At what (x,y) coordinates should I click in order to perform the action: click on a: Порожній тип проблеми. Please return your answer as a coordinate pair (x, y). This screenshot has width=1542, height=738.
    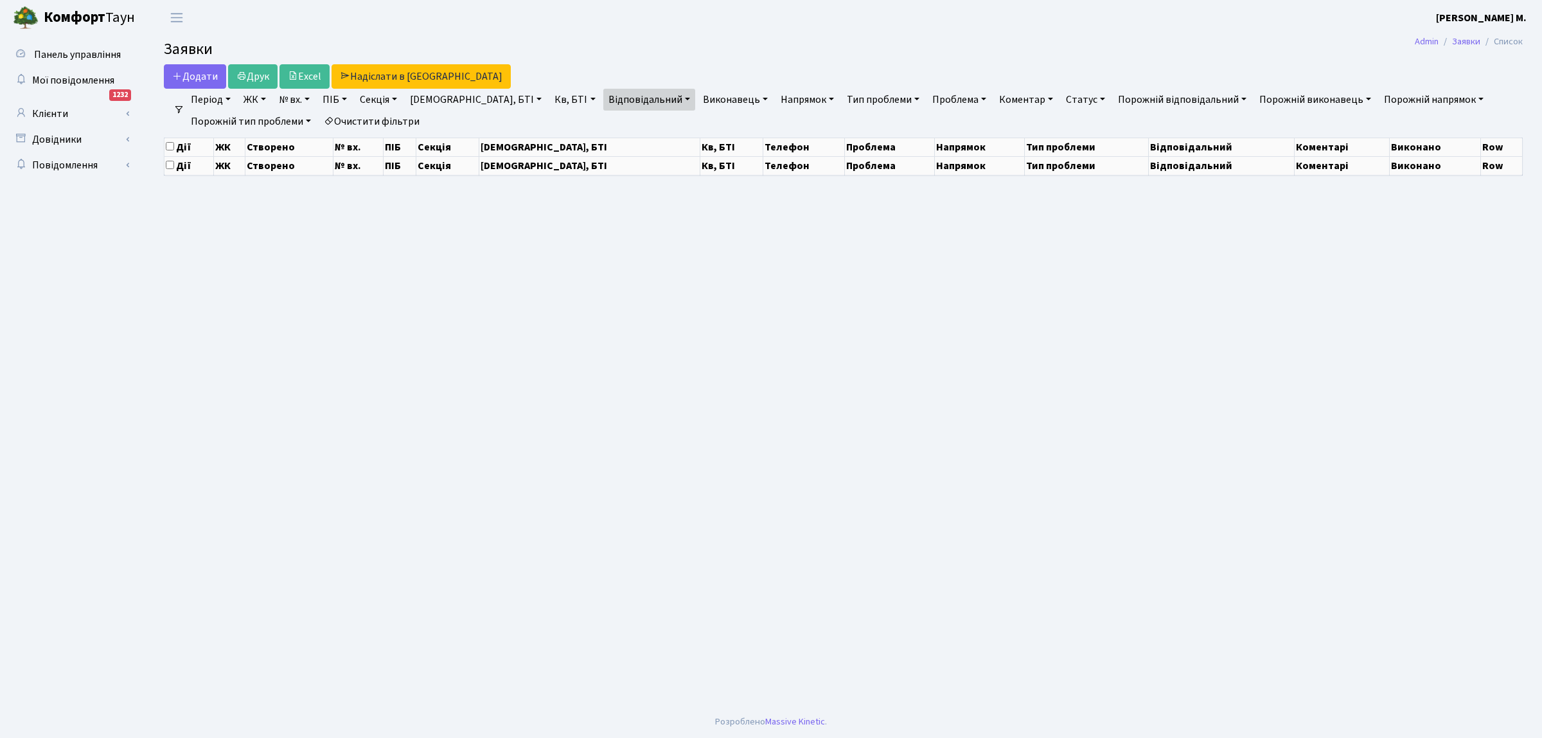
    Looking at the image, I should click on (251, 121).